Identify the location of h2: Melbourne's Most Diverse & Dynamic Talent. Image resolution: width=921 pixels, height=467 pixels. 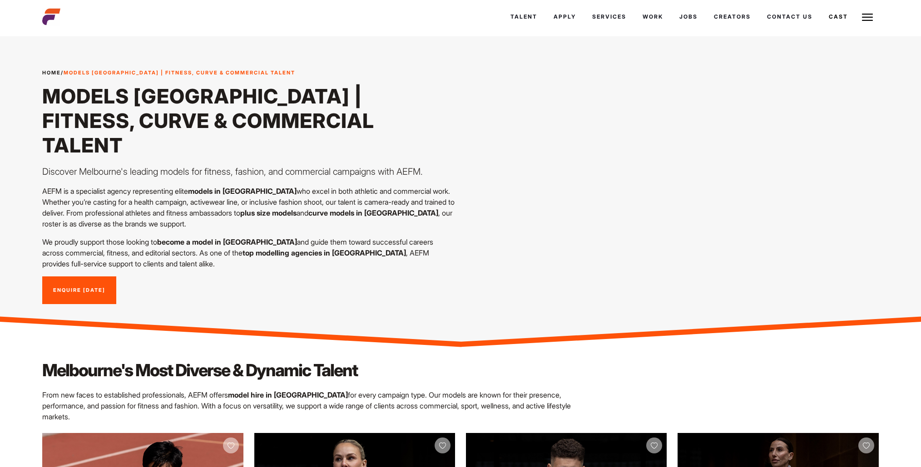
(319, 370).